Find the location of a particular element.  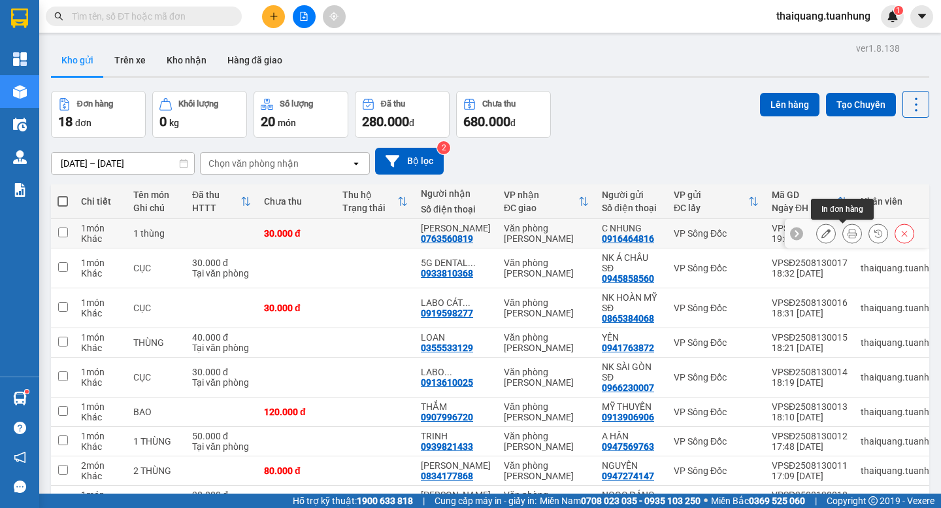

div: A HÂN is located at coordinates (631, 436).